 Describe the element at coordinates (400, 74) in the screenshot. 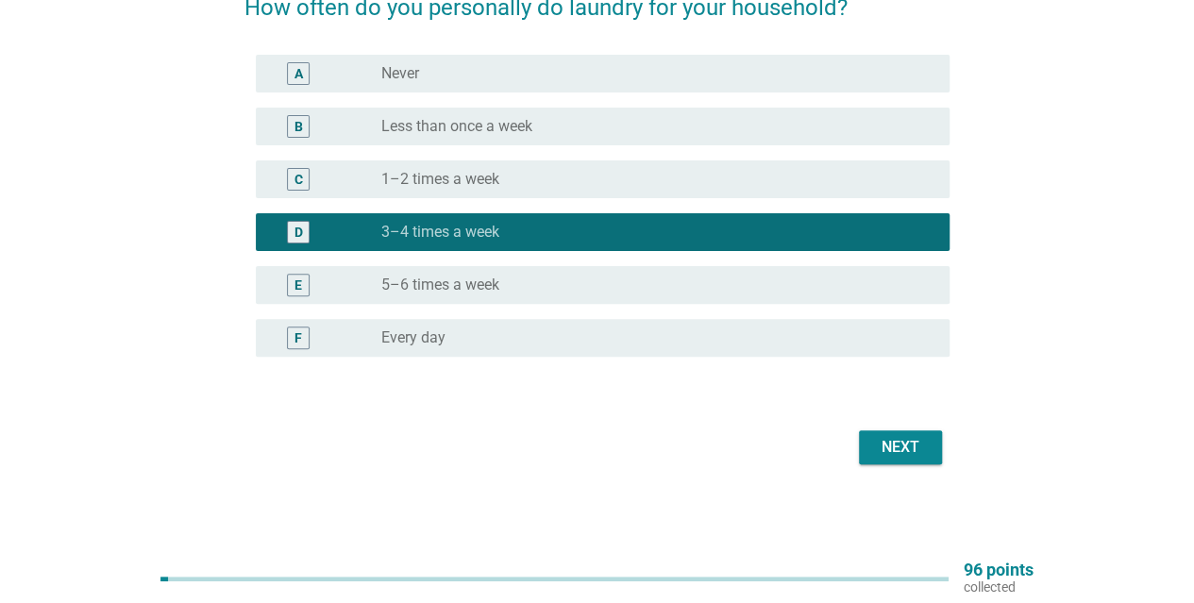

I see `label: Never` at that location.